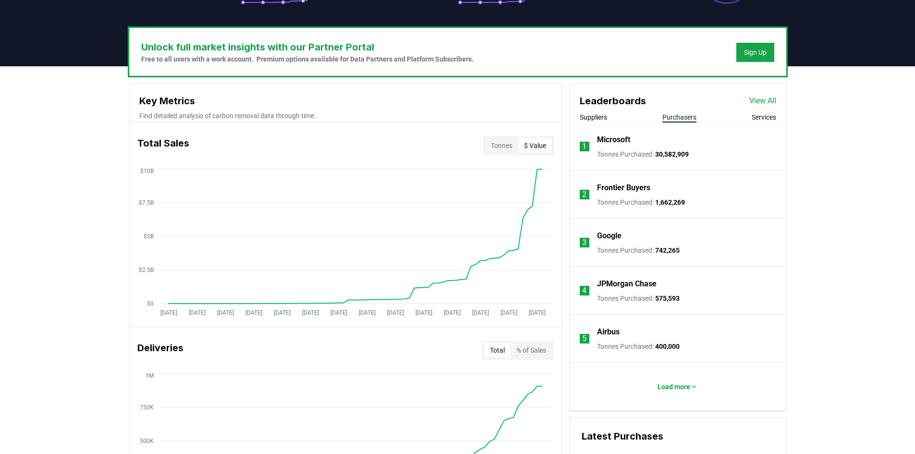  What do you see at coordinates (608, 332) in the screenshot?
I see `a: Airbus` at bounding box center [608, 332].